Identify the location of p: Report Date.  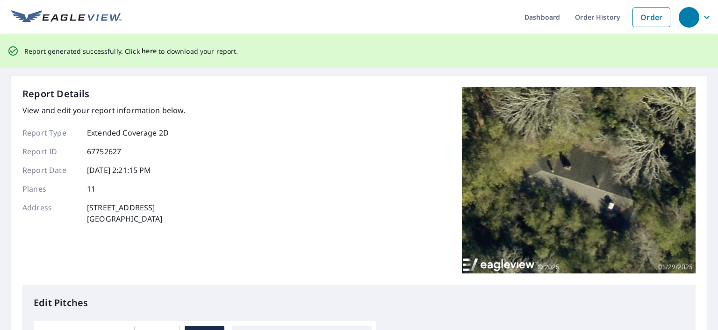
(50, 170).